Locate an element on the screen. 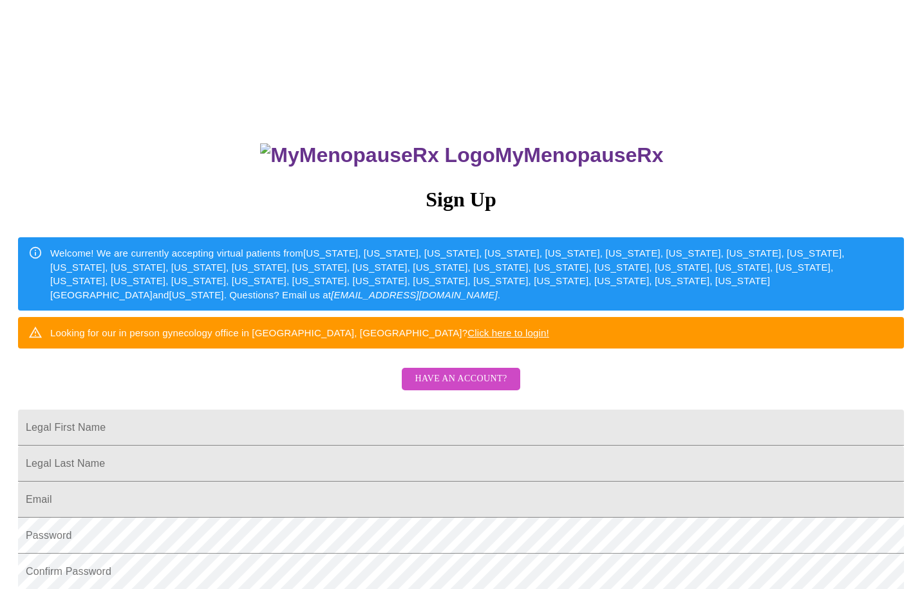 This screenshot has height=589, width=922. h3: MyMenopauseRx is located at coordinates (462, 155).